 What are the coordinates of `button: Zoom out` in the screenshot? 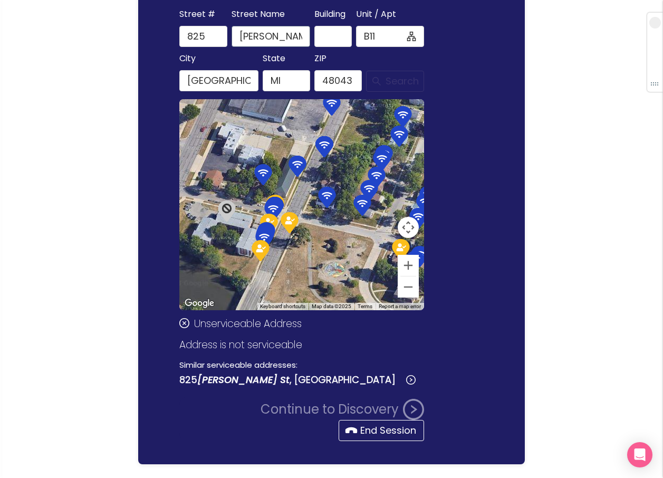 It's located at (408, 287).